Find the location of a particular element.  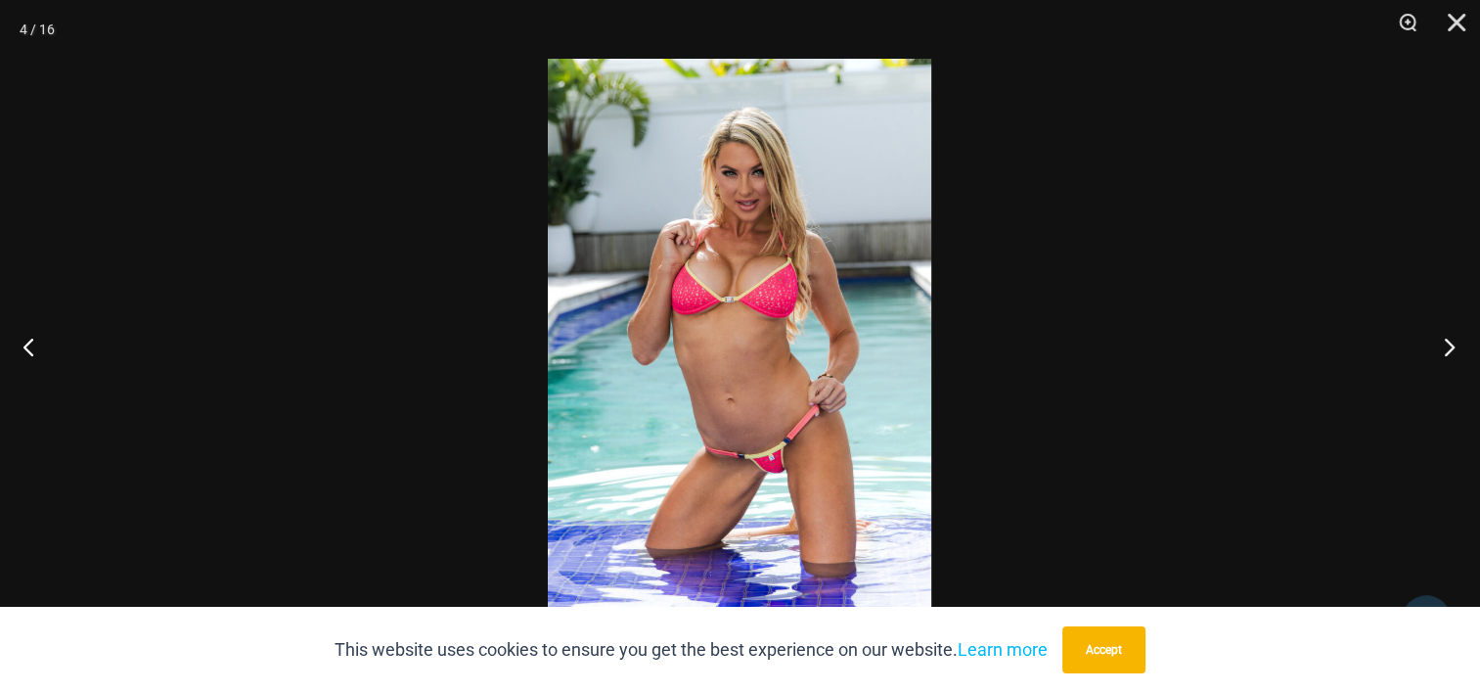

button: Accept is located at coordinates (1104, 650).